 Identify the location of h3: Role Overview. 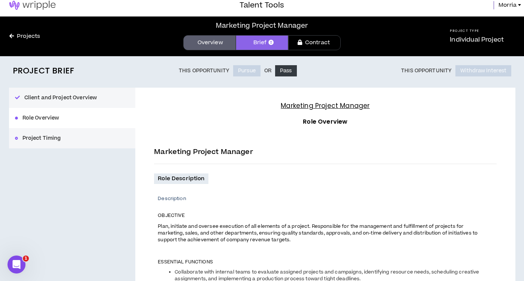
(325, 122).